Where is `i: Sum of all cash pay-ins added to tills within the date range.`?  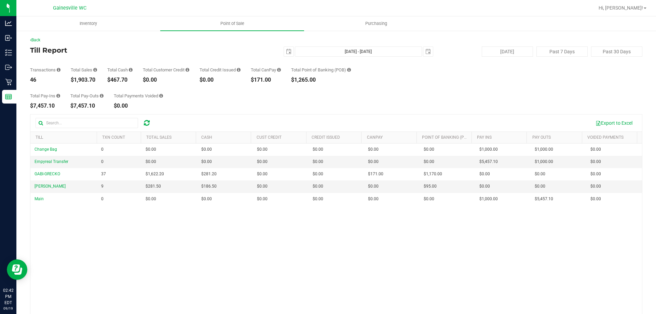
i: Sum of all cash pay-ins added to tills within the date range. is located at coordinates (58, 96).